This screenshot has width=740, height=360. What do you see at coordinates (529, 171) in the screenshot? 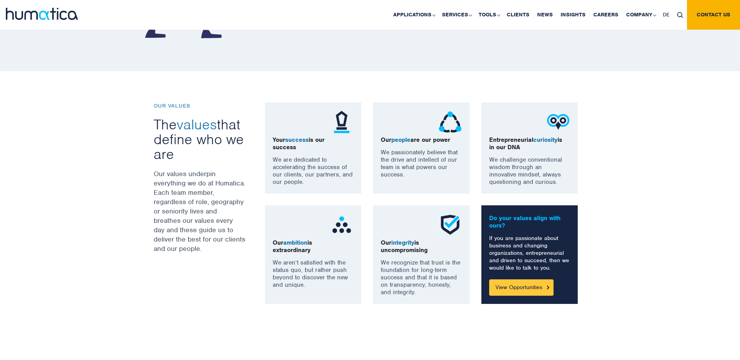
I see `p: We challenge conventional wisdom through an innovative mindset, always questioning and curious.` at bounding box center [529, 171].